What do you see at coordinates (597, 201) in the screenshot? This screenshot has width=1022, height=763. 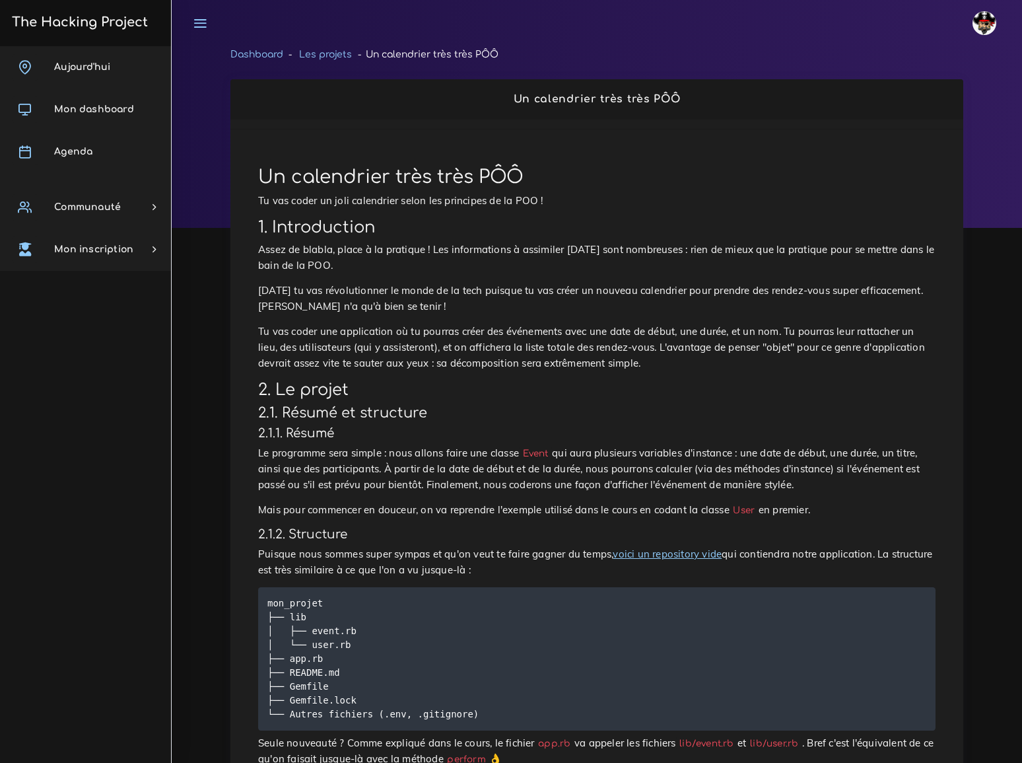 I see `p: Tu vas coder un joli calendrier selon les principes de la POO !` at bounding box center [597, 201].